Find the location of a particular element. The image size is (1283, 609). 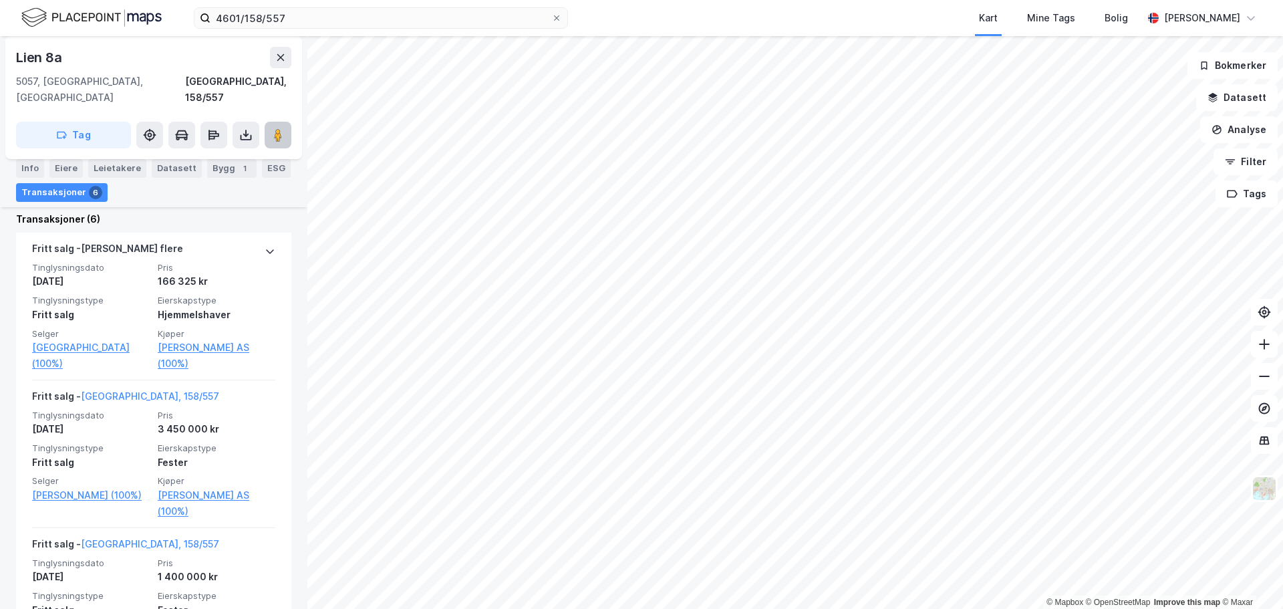

button: Filter is located at coordinates (1246, 162).